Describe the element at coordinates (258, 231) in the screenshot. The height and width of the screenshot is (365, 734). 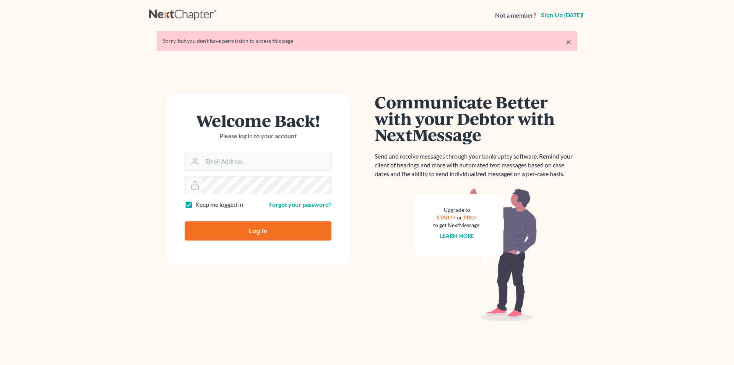
I see `input: Log In` at that location.